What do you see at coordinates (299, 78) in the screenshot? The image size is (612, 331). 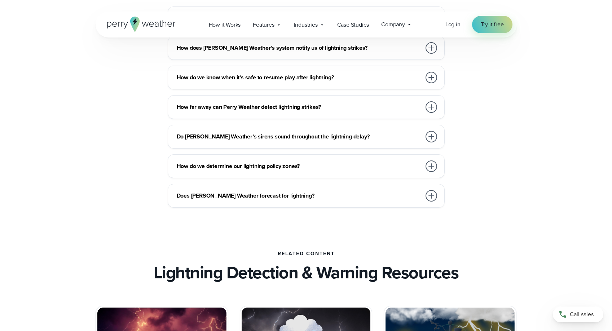 I see `h3: How do we know when it’s safe to resume play after lightning?` at bounding box center [299, 78].